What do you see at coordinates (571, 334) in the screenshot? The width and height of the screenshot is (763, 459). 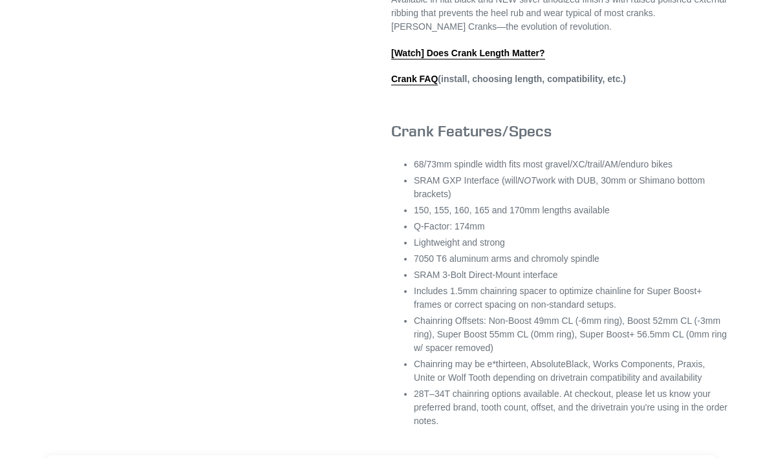 I see `li: Chainring Offsets: Non-Boost 49mm CL (-6mm ring), Boost 52mm CL (-3mm ring), Super Boost 55mm CL ...` at bounding box center [571, 334].